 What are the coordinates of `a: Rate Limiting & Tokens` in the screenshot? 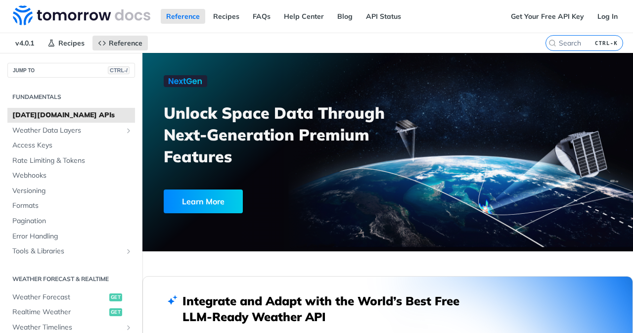 It's located at (71, 161).